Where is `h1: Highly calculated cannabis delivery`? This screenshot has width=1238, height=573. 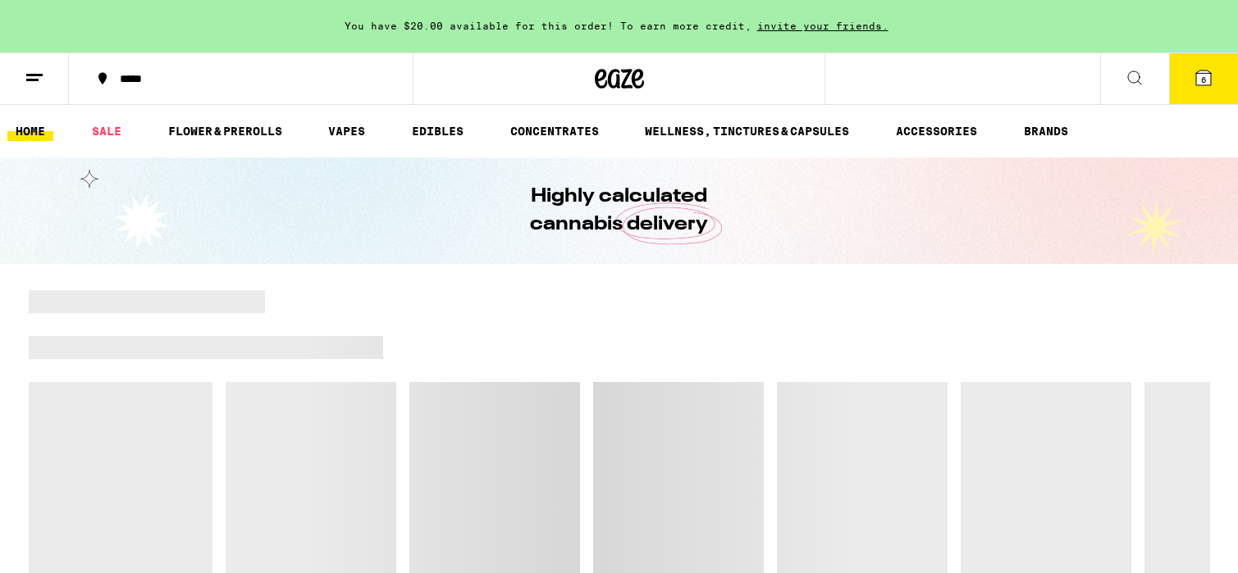
h1: Highly calculated cannabis delivery is located at coordinates (619, 211).